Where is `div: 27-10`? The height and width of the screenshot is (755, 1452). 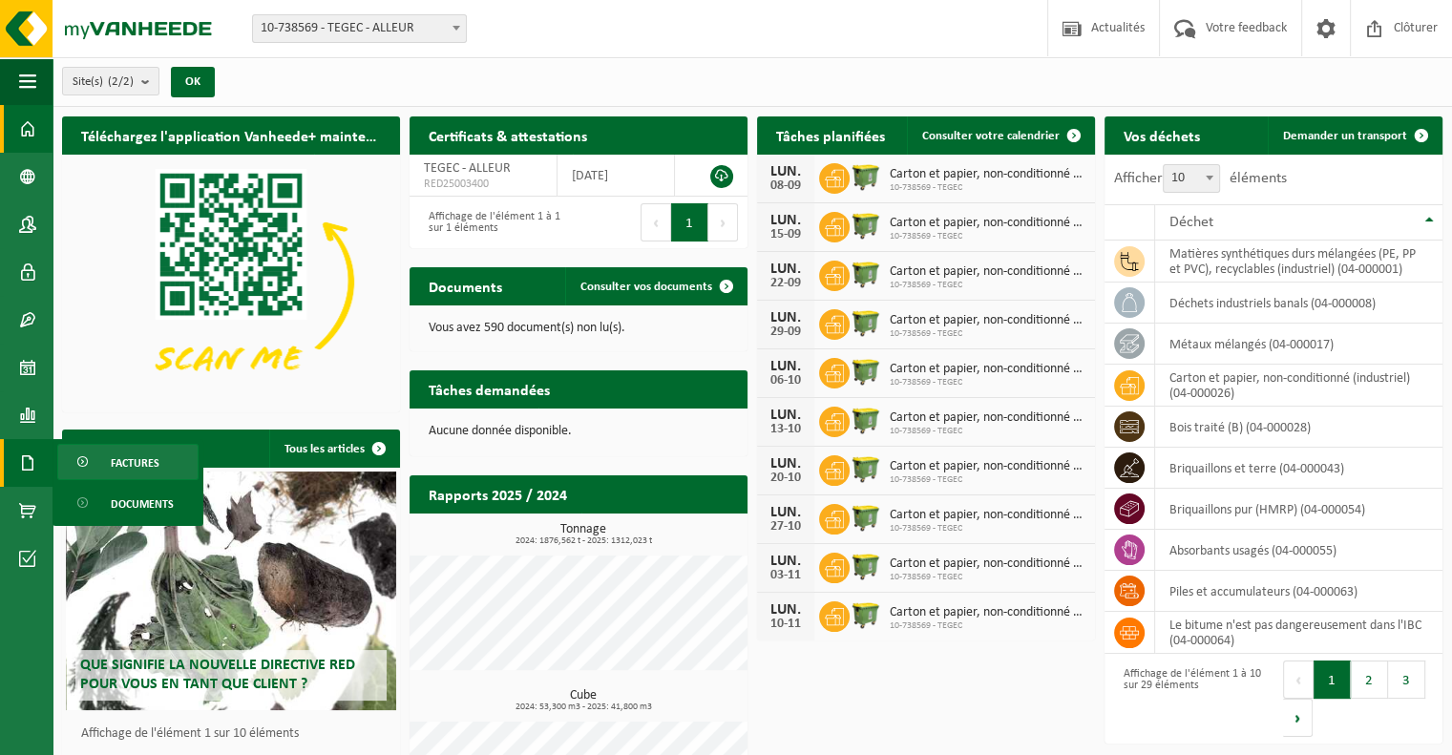 div: 27-10 is located at coordinates (785, 527).